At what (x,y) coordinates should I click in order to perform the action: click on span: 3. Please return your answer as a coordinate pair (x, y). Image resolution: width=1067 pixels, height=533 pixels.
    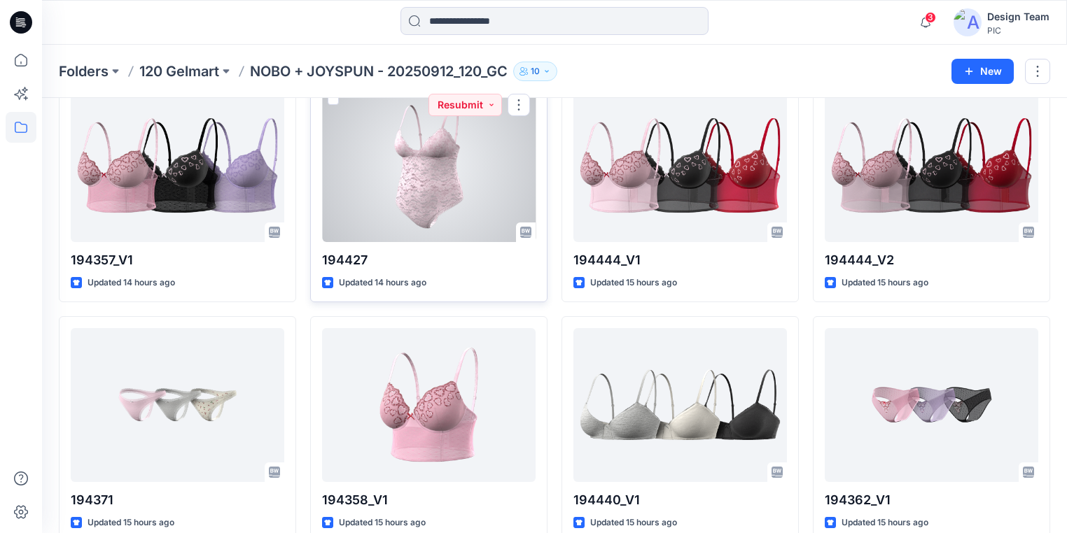
    Looking at the image, I should click on (930, 17).